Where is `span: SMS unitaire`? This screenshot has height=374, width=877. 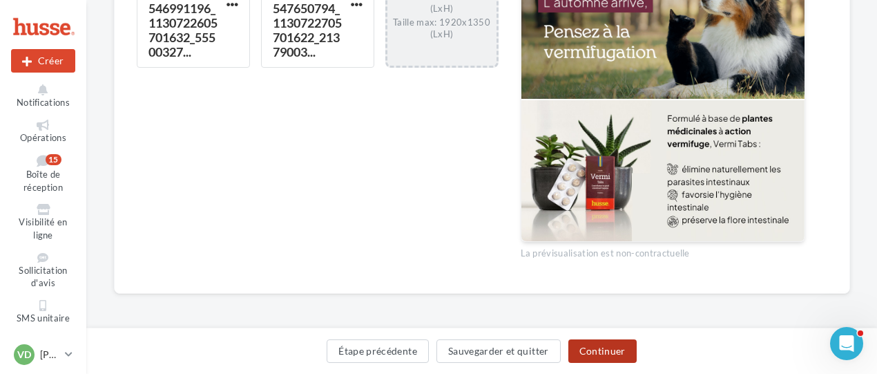
span: SMS unitaire is located at coordinates (43, 318).